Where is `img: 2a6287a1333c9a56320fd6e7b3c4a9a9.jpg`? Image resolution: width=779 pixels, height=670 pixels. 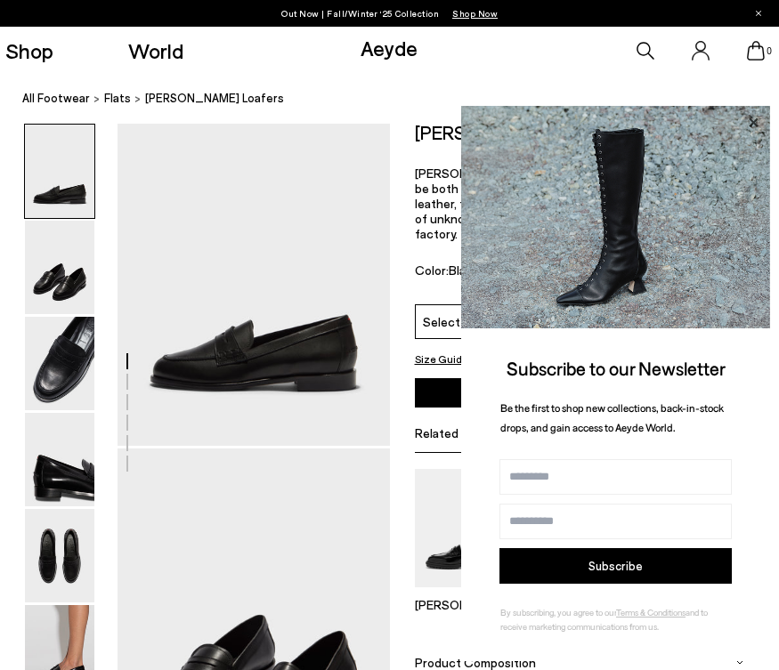 img: 2a6287a1333c9a56320fd6e7b3c4a9a9.jpg is located at coordinates (615, 217).